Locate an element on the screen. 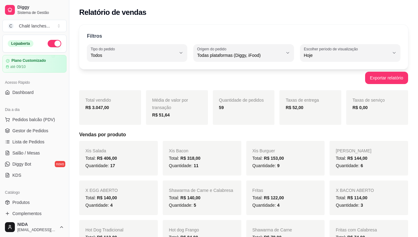  span: Diggy is located at coordinates (41, 7).